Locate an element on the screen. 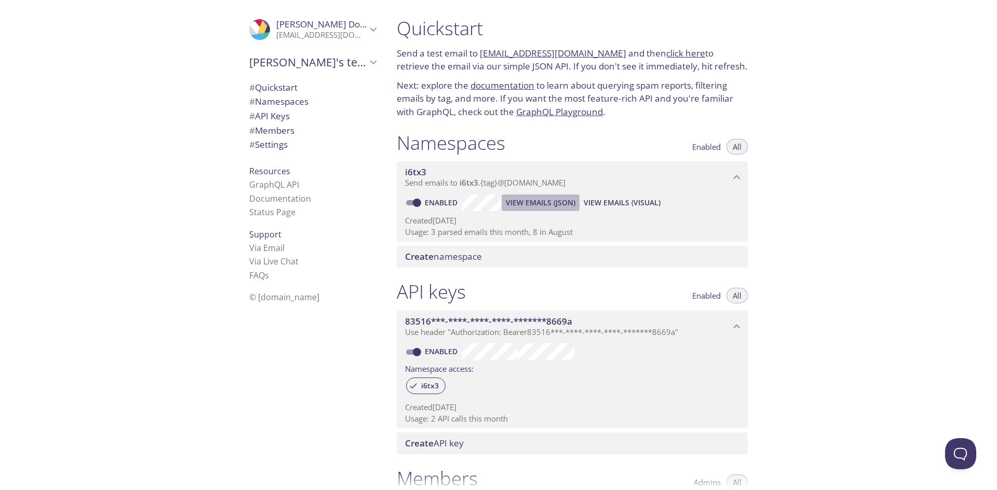 Image resolution: width=997 pixels, height=490 pixels. button: View Emails (Visual) is located at coordinates (622, 203).